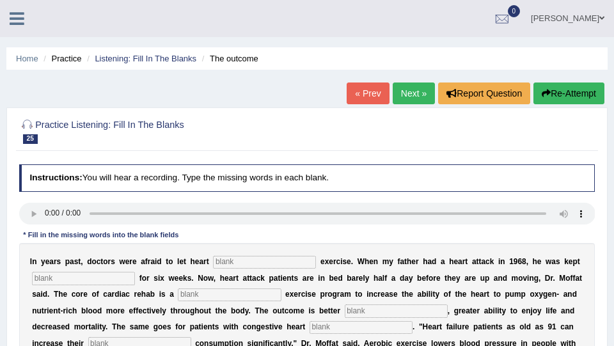  What do you see at coordinates (569, 93) in the screenshot?
I see `button: Re-Attempt` at bounding box center [569, 93].